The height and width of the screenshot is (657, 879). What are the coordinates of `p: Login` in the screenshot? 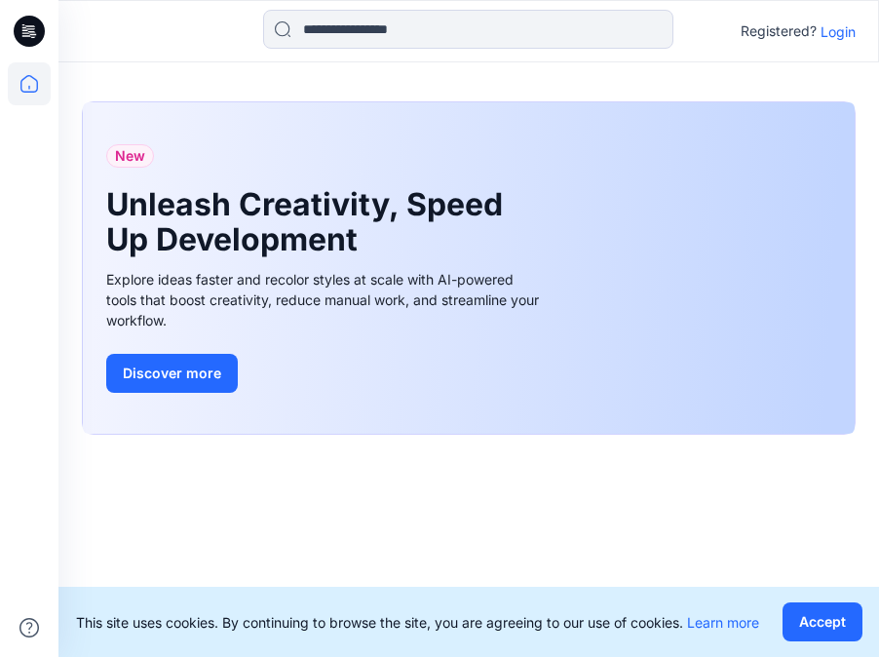 It's located at (838, 31).